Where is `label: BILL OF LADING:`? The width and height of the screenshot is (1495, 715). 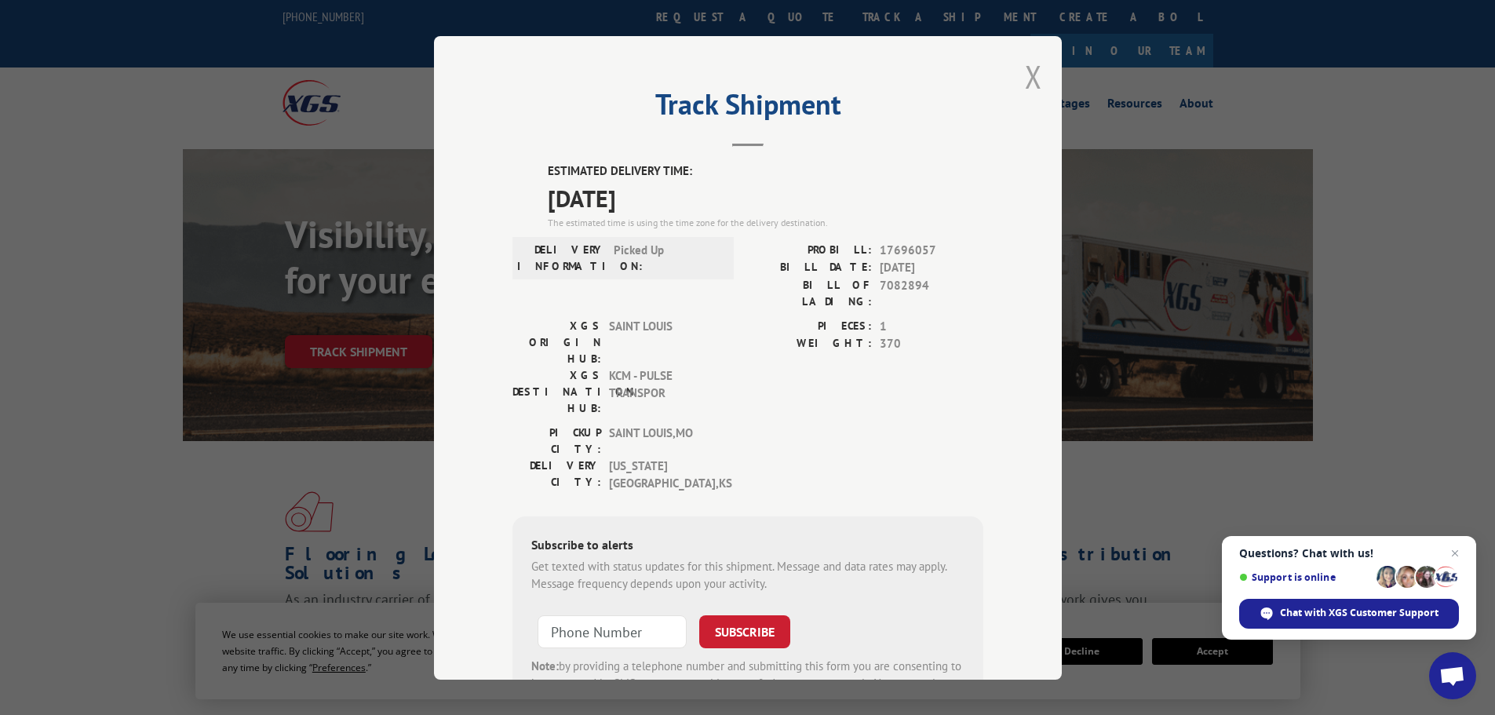
label: BILL OF LADING: is located at coordinates (810, 293).